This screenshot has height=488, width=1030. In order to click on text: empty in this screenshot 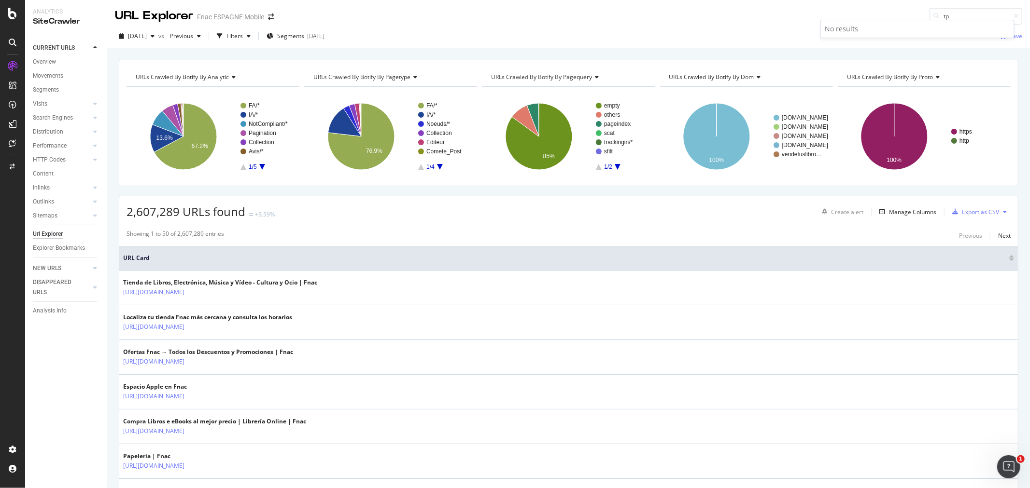, I will do `click(612, 106)`.